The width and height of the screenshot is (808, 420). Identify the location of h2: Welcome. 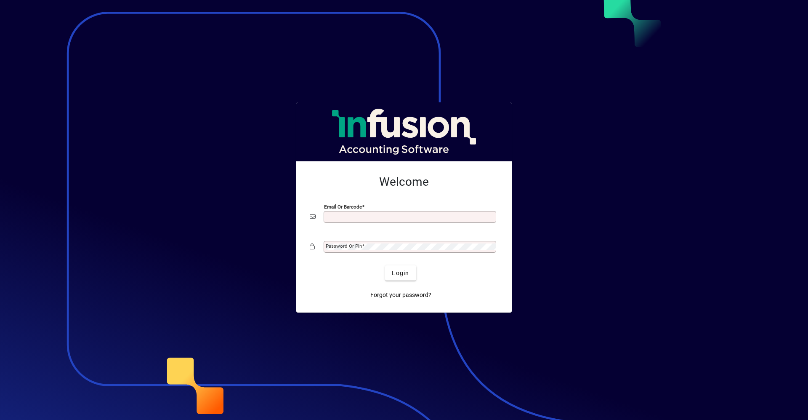
(404, 182).